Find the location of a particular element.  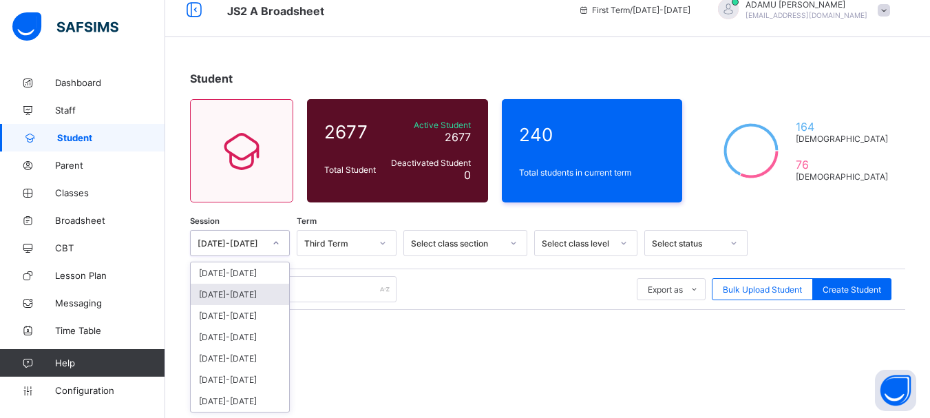

span: Broadsheet is located at coordinates (110, 220).